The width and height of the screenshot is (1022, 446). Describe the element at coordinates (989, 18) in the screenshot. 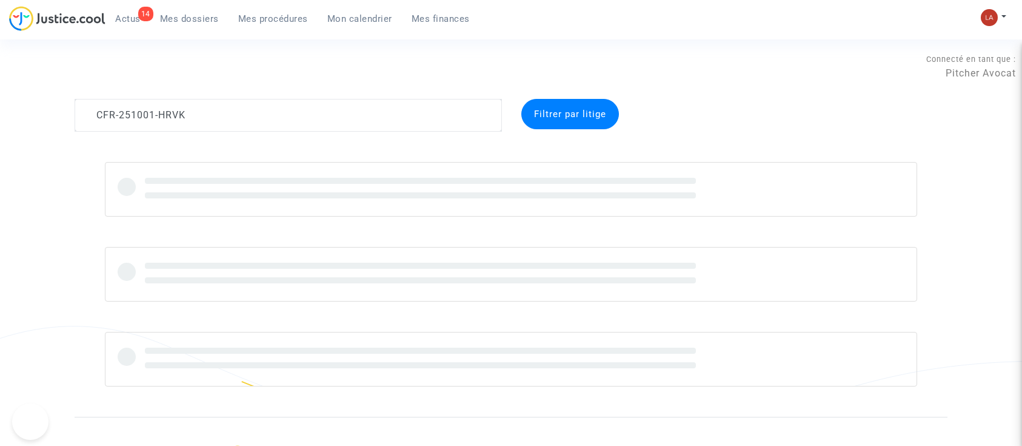

I see `img: 3f9b7d9779f7b0ffc2b90d026f0682a9` at that location.